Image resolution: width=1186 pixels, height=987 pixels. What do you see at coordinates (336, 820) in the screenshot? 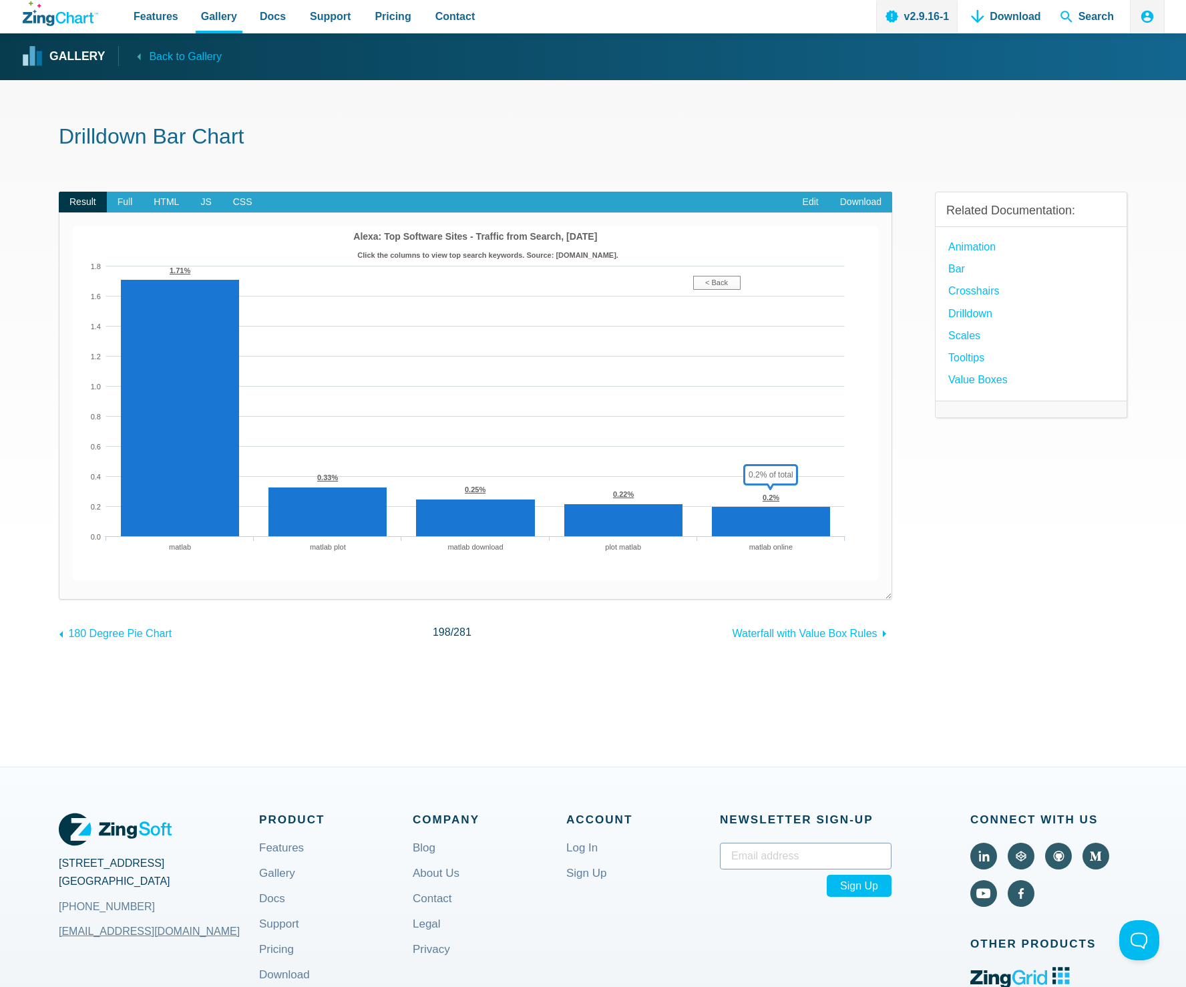
I see `span: Product` at bounding box center [336, 820].